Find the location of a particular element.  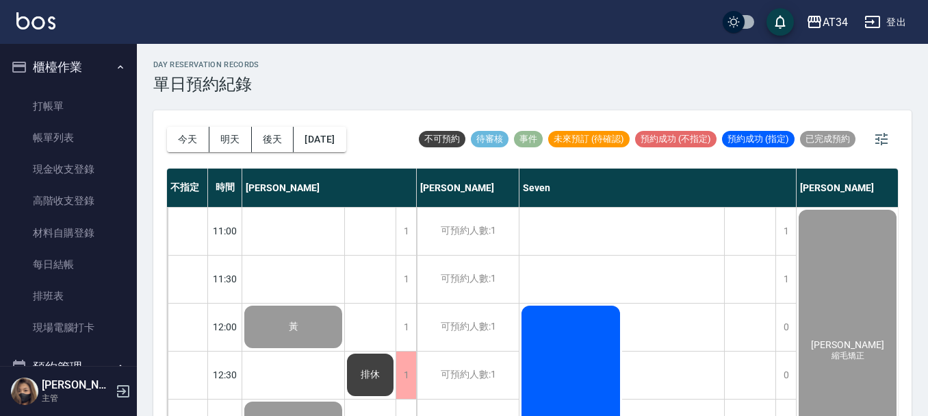

a: 每日結帳 is located at coordinates (68, 264).